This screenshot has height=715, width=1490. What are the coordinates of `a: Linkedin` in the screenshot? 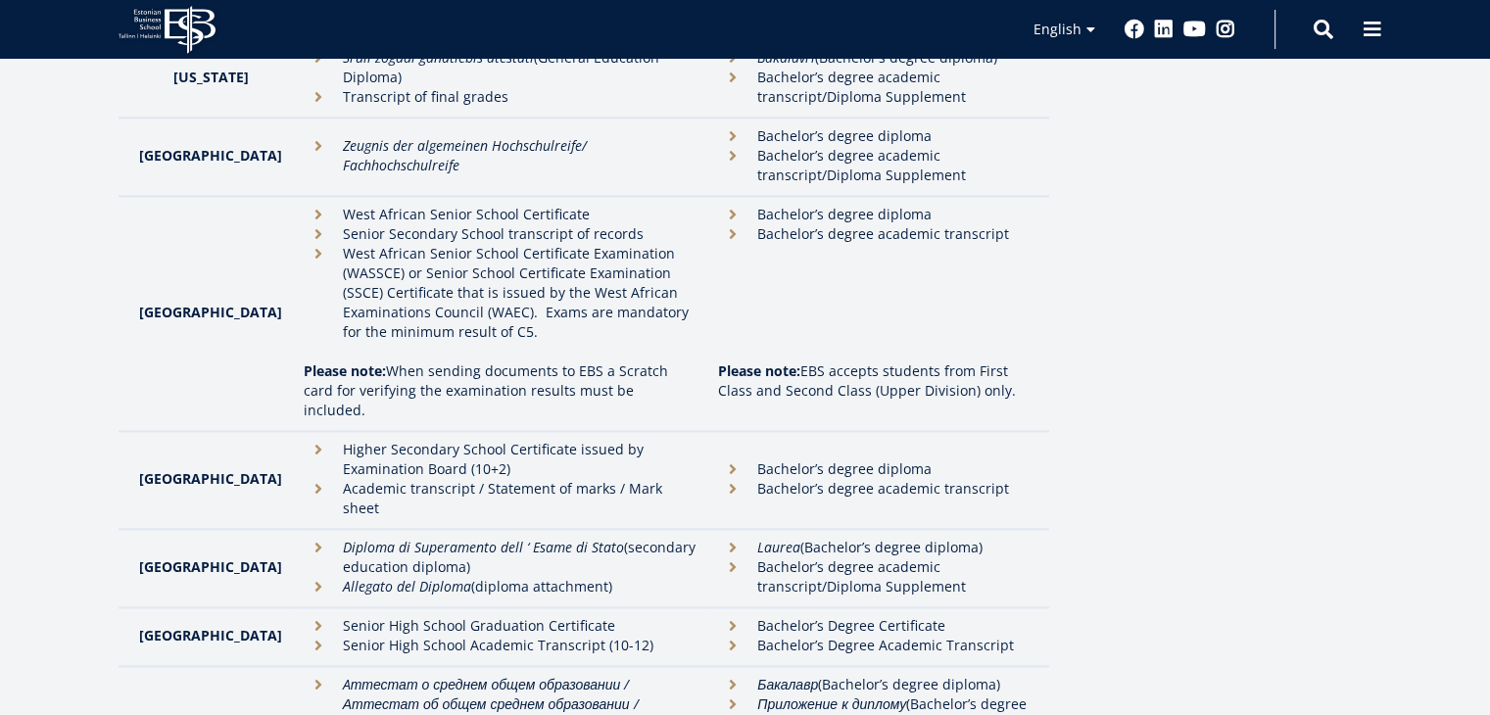 It's located at (1164, 29).